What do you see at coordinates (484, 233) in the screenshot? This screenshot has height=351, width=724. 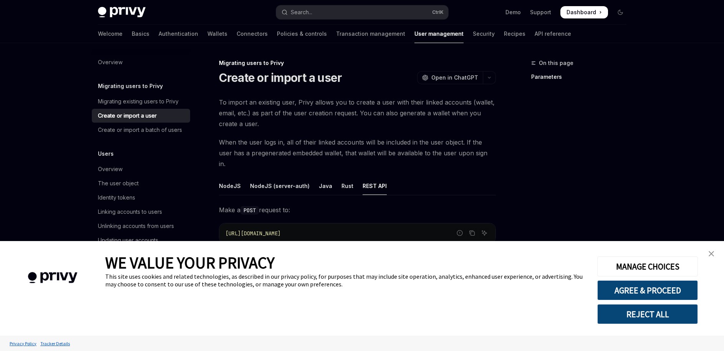 I see `button: Ask AI` at bounding box center [484, 233].